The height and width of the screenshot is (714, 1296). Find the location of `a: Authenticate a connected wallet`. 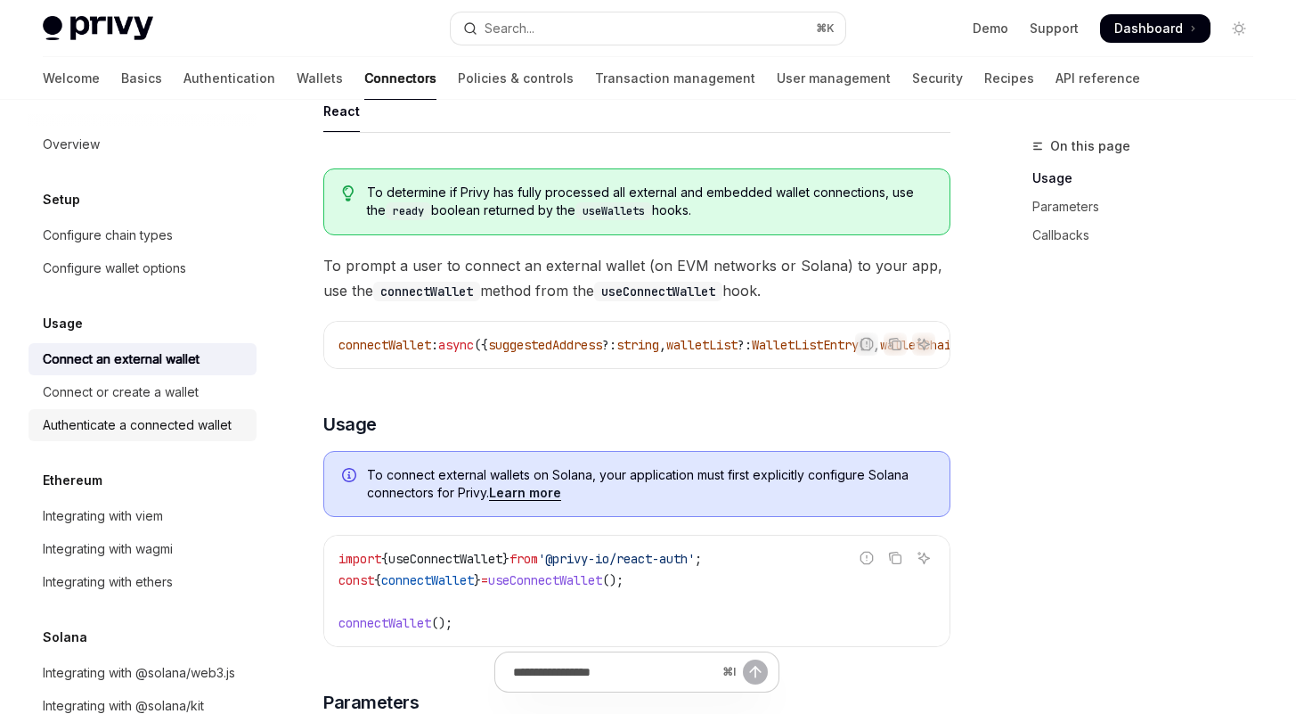

a: Authenticate a connected wallet is located at coordinates (143, 425).